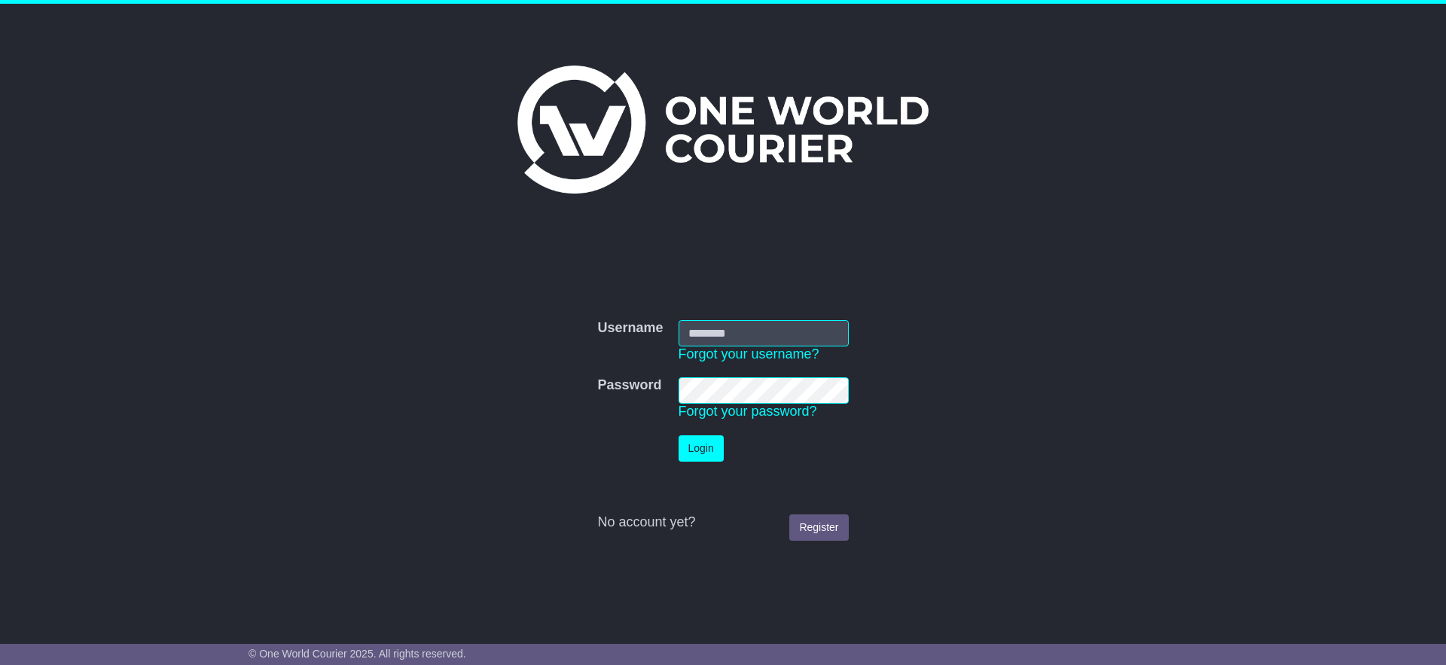 This screenshot has width=1446, height=665. What do you see at coordinates (818, 527) in the screenshot?
I see `a: Register` at bounding box center [818, 527].